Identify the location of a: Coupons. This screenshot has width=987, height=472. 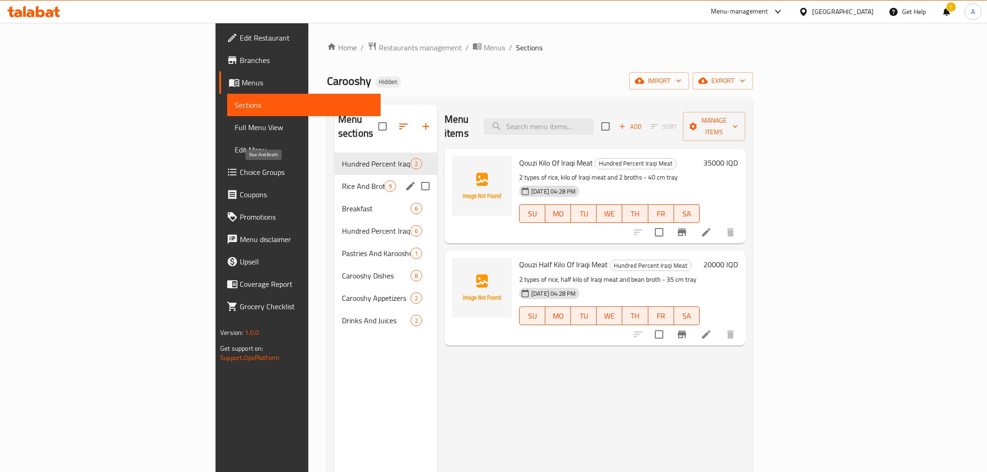
(299, 194).